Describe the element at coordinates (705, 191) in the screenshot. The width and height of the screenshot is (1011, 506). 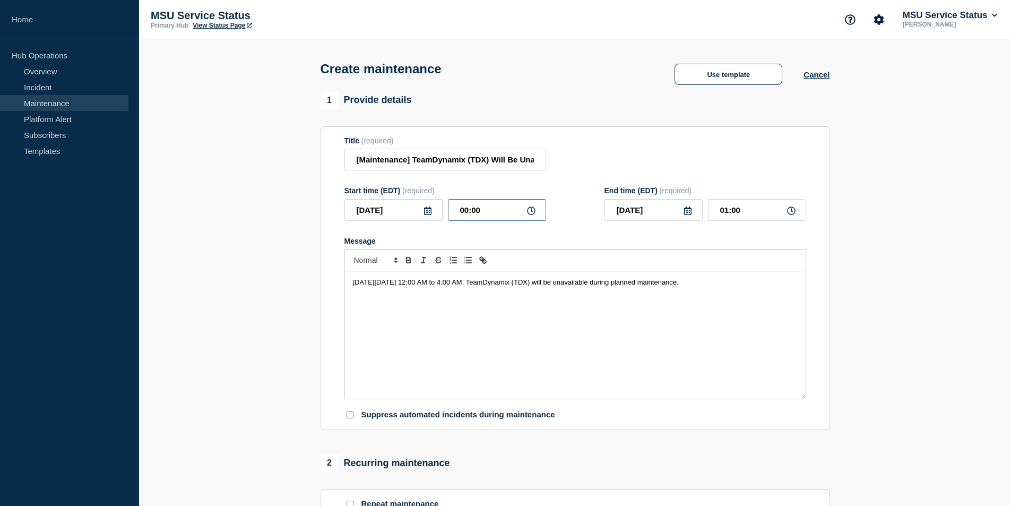
I see `div: End time (EDT)` at that location.